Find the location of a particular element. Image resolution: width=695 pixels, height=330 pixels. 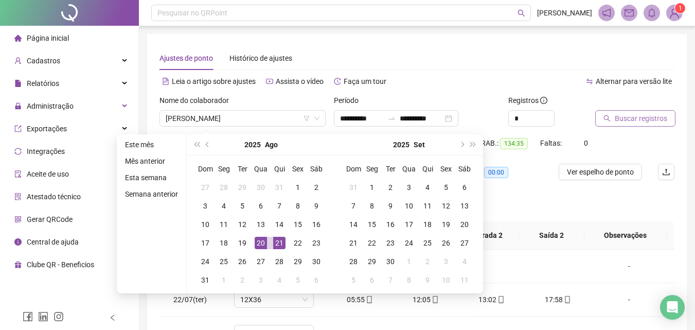

th: Saída 1 is located at coordinates (422, 235).